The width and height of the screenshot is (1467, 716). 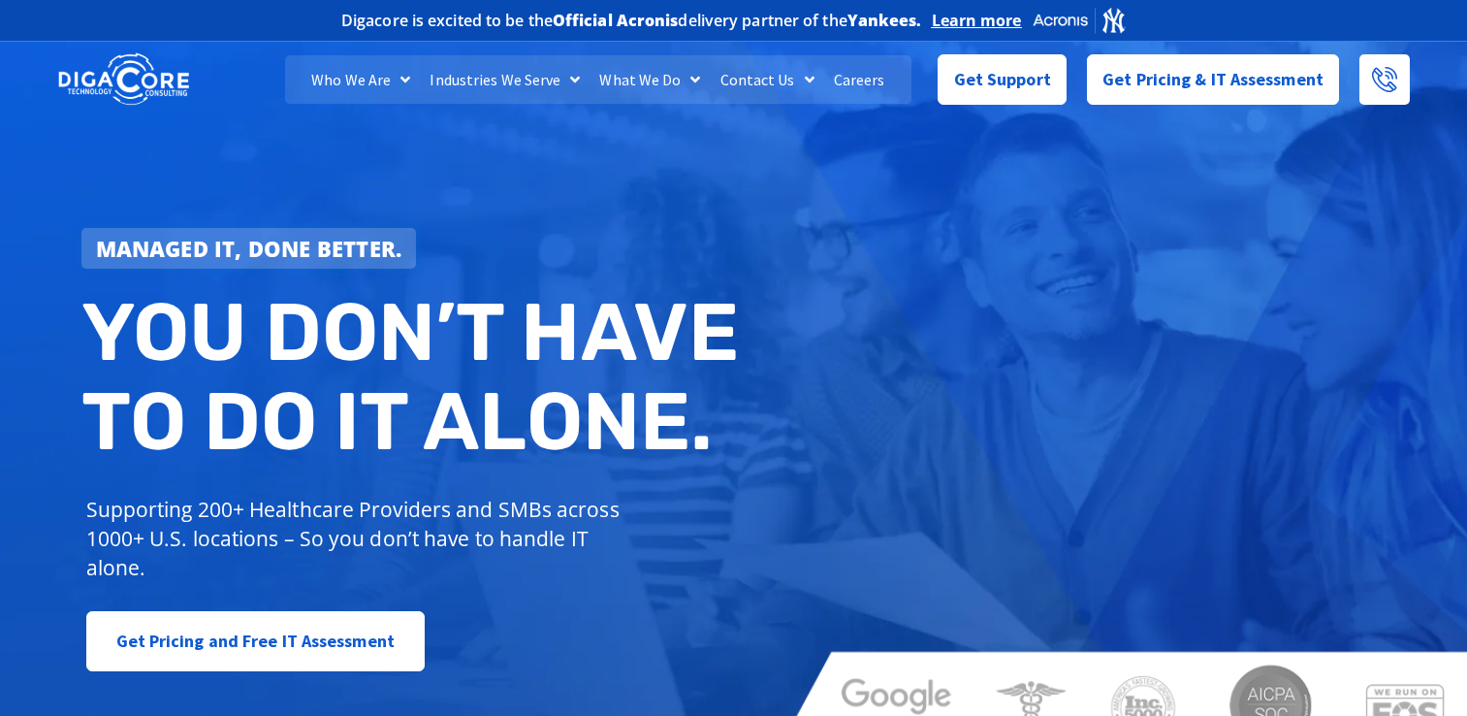 What do you see at coordinates (885, 20) in the screenshot?
I see `b: Yankees.` at bounding box center [885, 20].